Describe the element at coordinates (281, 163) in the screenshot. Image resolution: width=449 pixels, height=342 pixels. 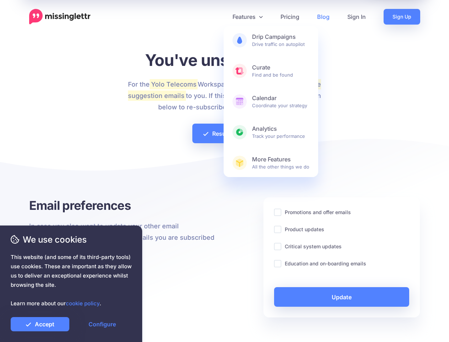
I see `span: All the other things we do` at that location.